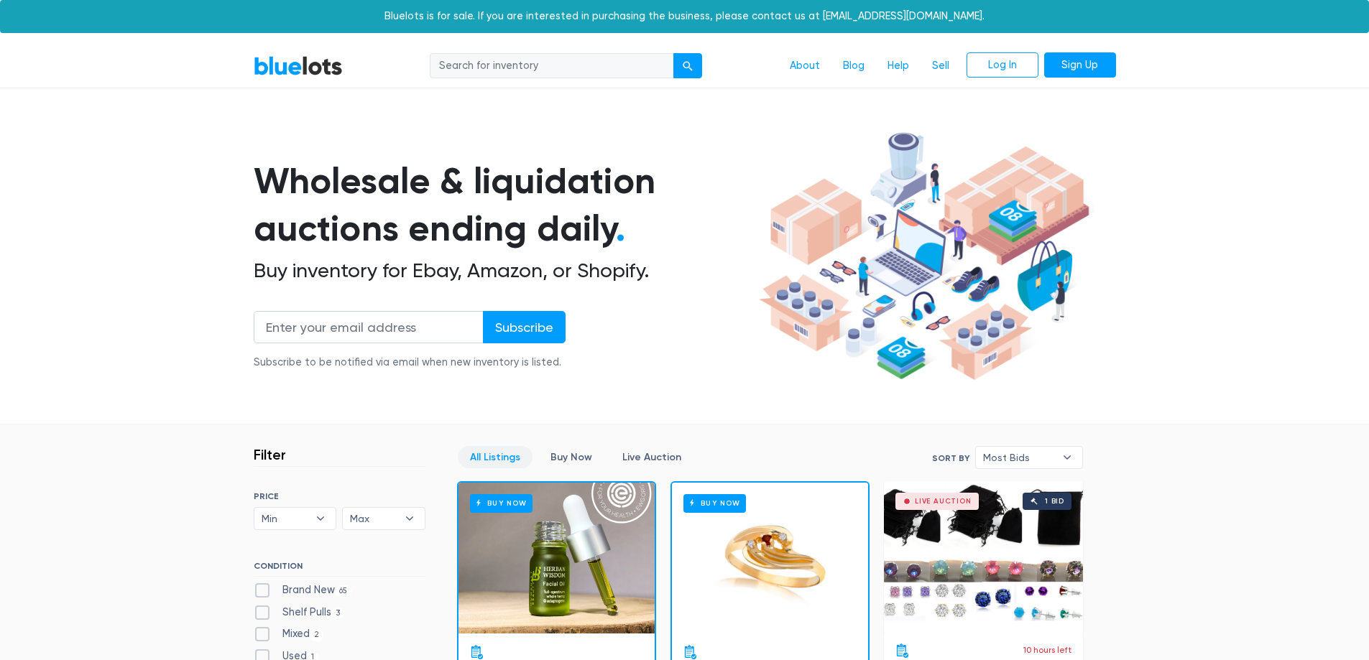 The width and height of the screenshot is (1369, 660). What do you see at coordinates (983, 557) in the screenshot?
I see `a: Live Auction 1 bid` at bounding box center [983, 557].